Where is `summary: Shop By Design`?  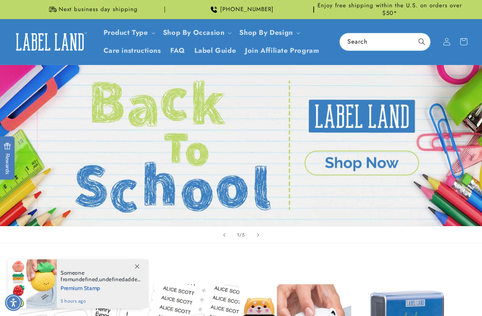
summary: Shop By Design is located at coordinates (269, 33).